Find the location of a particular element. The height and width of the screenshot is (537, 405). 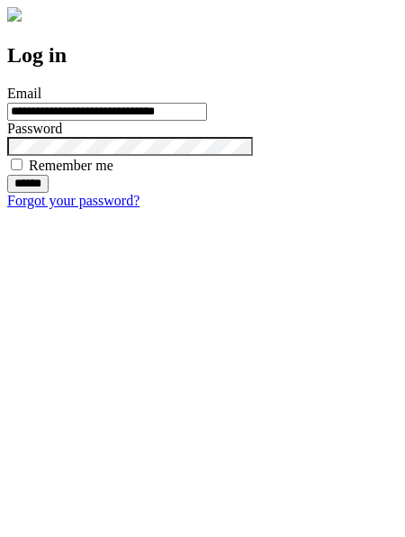

img: logo-4e3dc11c47720685a147b03b5a06dd966a58ff35d612b21f08c02c0306f2b779.png is located at coordinates (14, 14).